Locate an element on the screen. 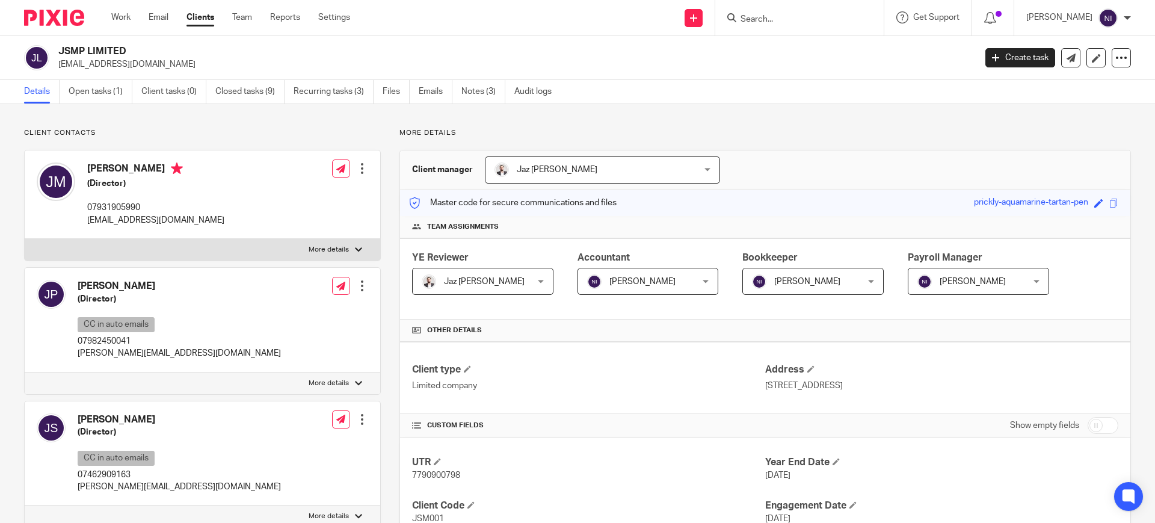 This screenshot has height=523, width=1155. a: Audit logs is located at coordinates (537, 91).